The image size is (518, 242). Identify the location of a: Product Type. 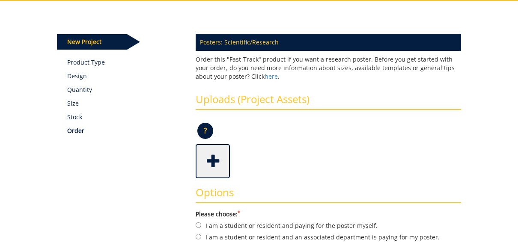
(125, 63).